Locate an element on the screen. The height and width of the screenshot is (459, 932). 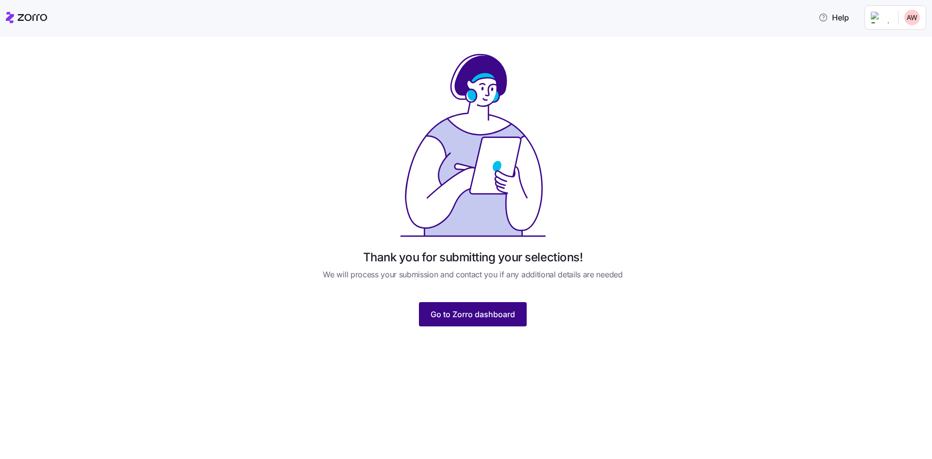
h1: Thank you for submitting your selections! is located at coordinates (473, 257).